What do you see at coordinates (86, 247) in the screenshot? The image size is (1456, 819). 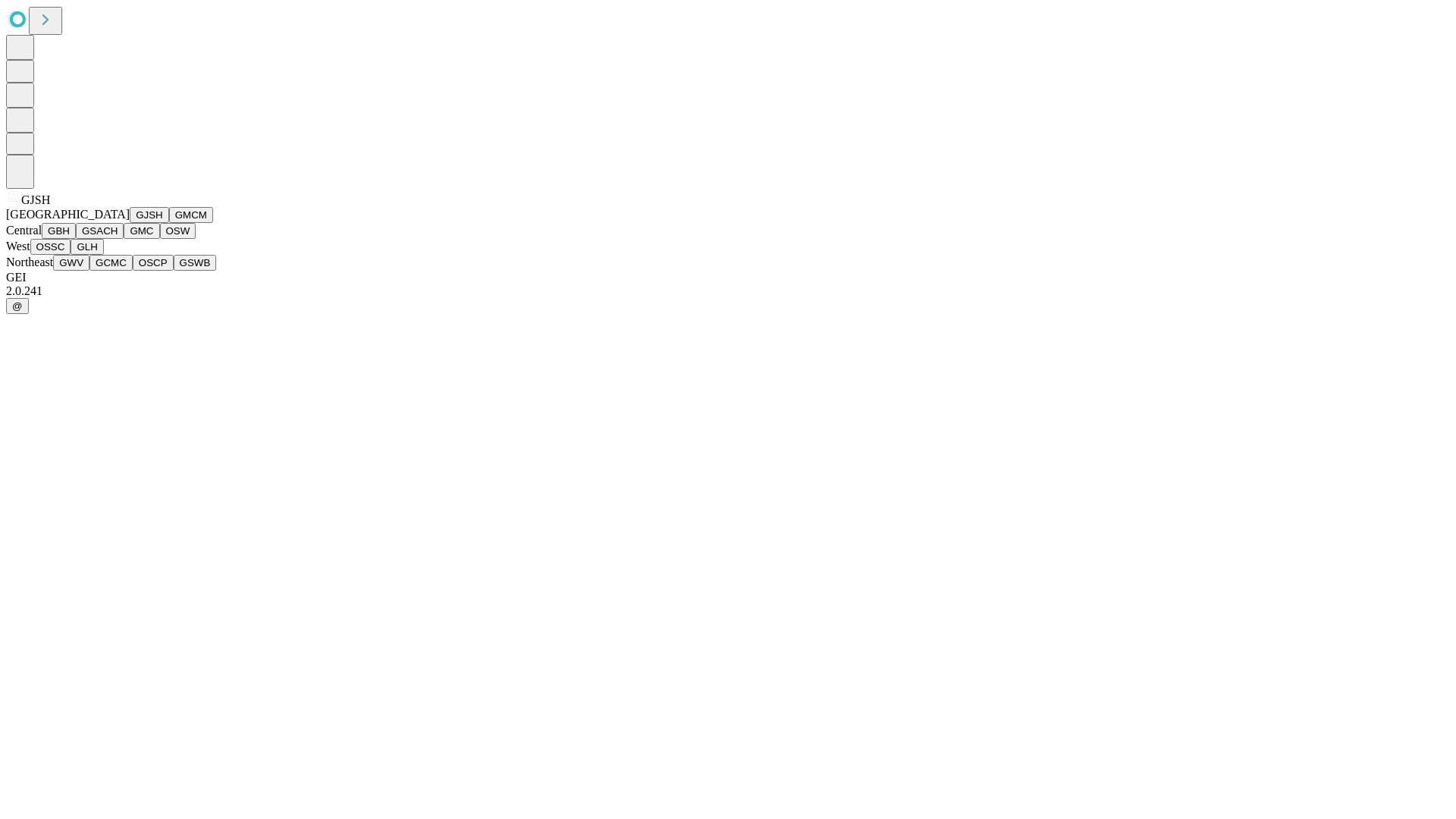 I see `button: GLH` at bounding box center [86, 247].